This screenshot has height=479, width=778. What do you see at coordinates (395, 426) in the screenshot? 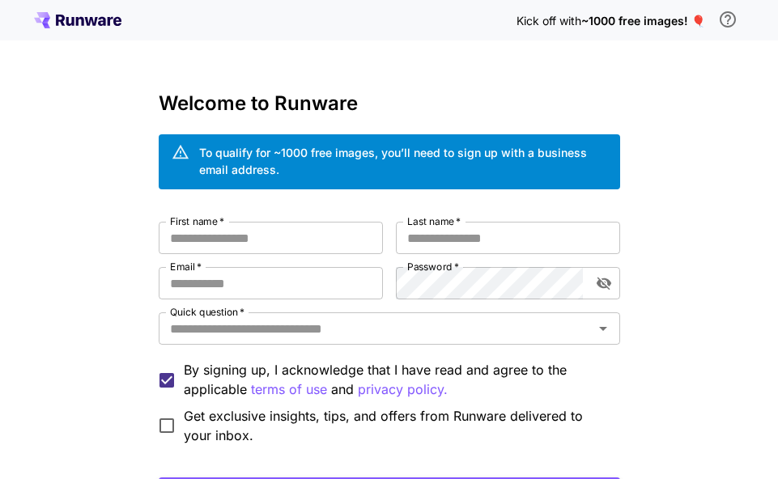
I see `span: Get exclusive insights, tips, and offers from Runware delivered to your inbox.` at bounding box center [395, 426].